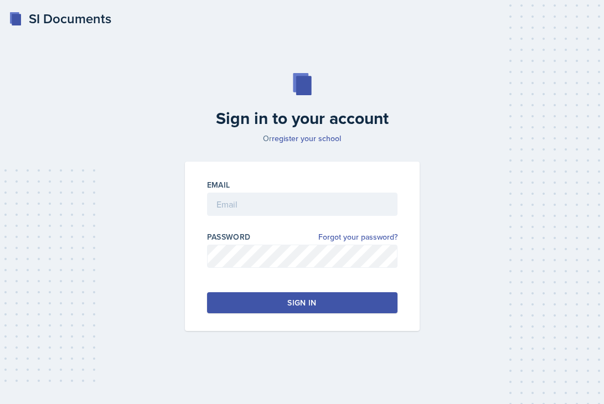  Describe the element at coordinates (306, 138) in the screenshot. I see `a: register your school` at that location.